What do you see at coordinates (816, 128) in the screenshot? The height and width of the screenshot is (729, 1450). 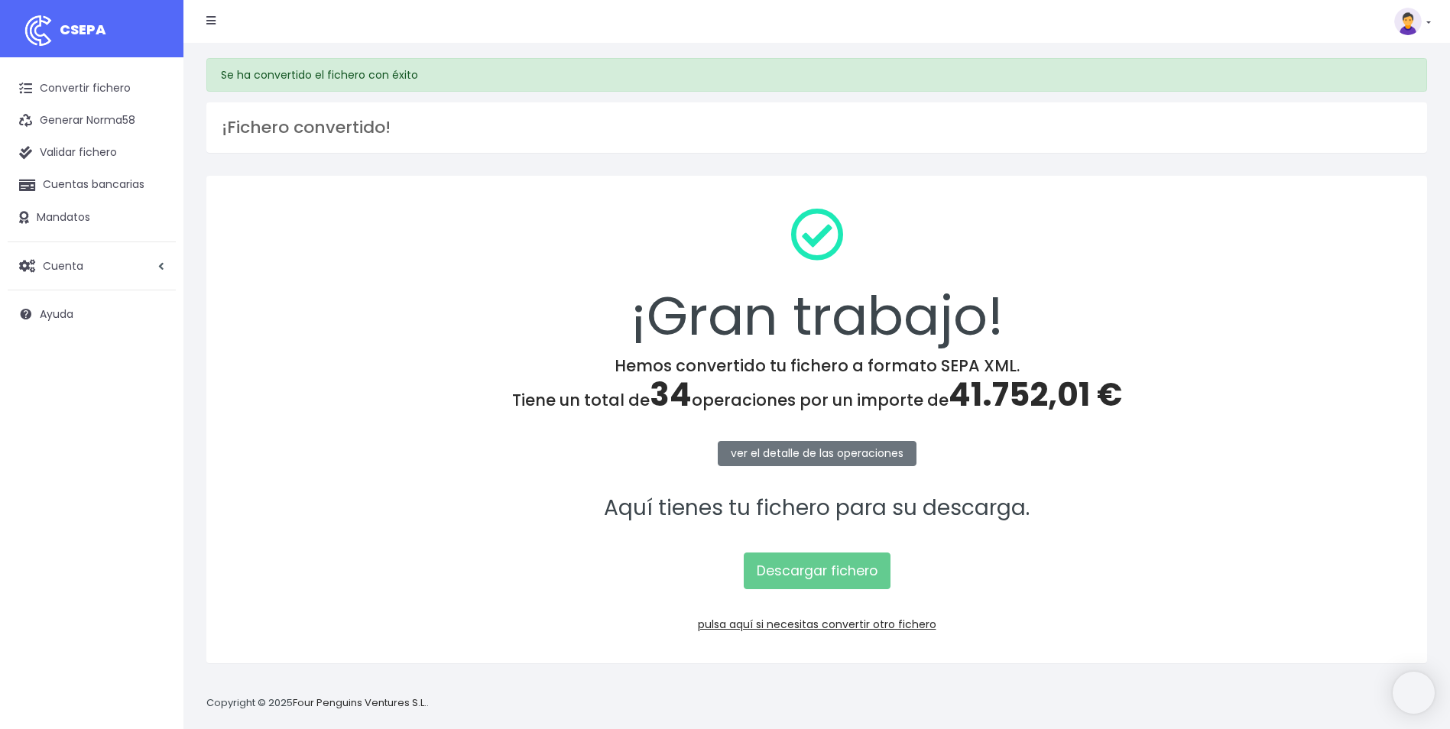 I see `h3: ¡Fichero convertido!` at bounding box center [816, 128].